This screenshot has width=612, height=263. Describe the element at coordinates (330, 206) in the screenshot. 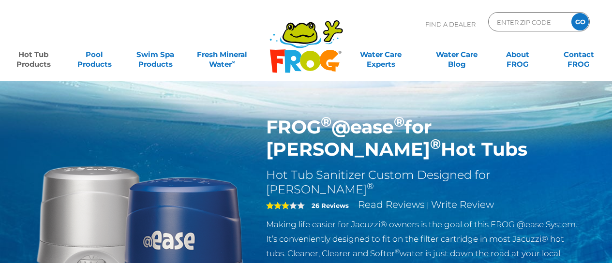

I see `strong: 26 Reviews` at that location.